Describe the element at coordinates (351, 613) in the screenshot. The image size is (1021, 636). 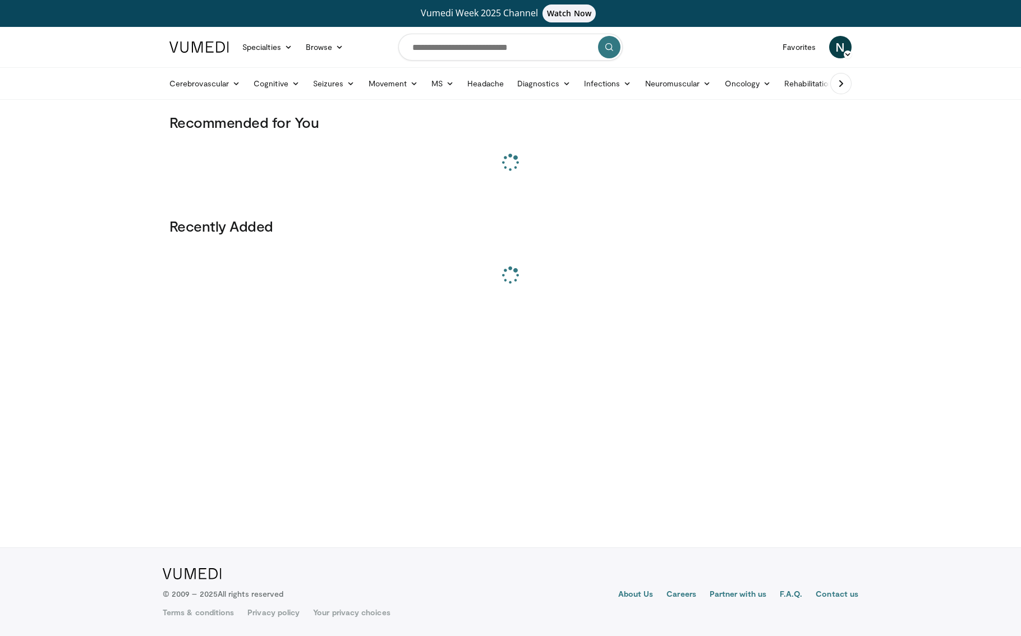
I see `a: Your privacy choices` at that location.